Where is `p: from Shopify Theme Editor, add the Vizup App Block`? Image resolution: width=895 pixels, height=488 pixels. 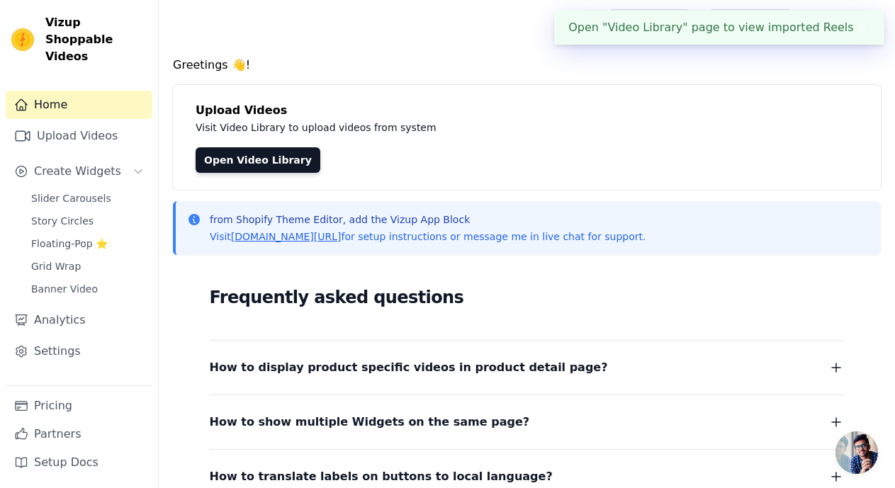 p: from Shopify Theme Editor, add the Vizup App Block is located at coordinates (427, 220).